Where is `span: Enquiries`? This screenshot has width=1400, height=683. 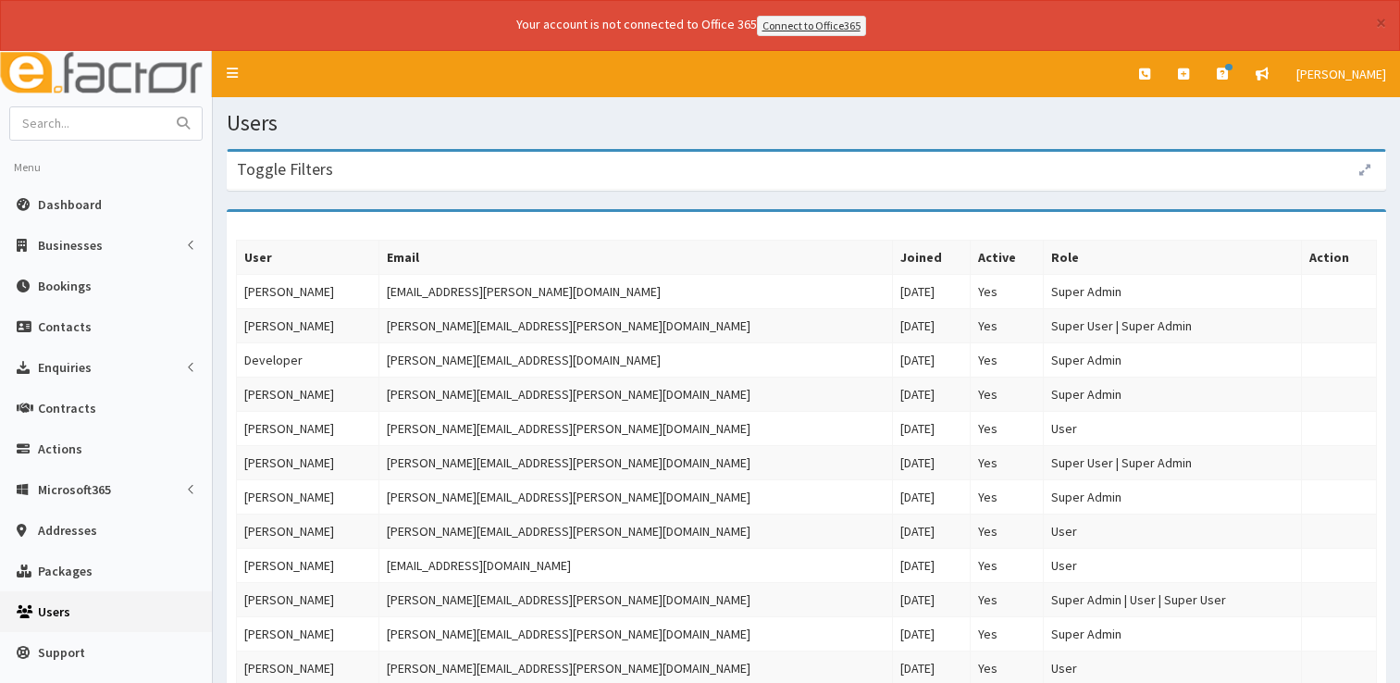 span: Enquiries is located at coordinates (65, 367).